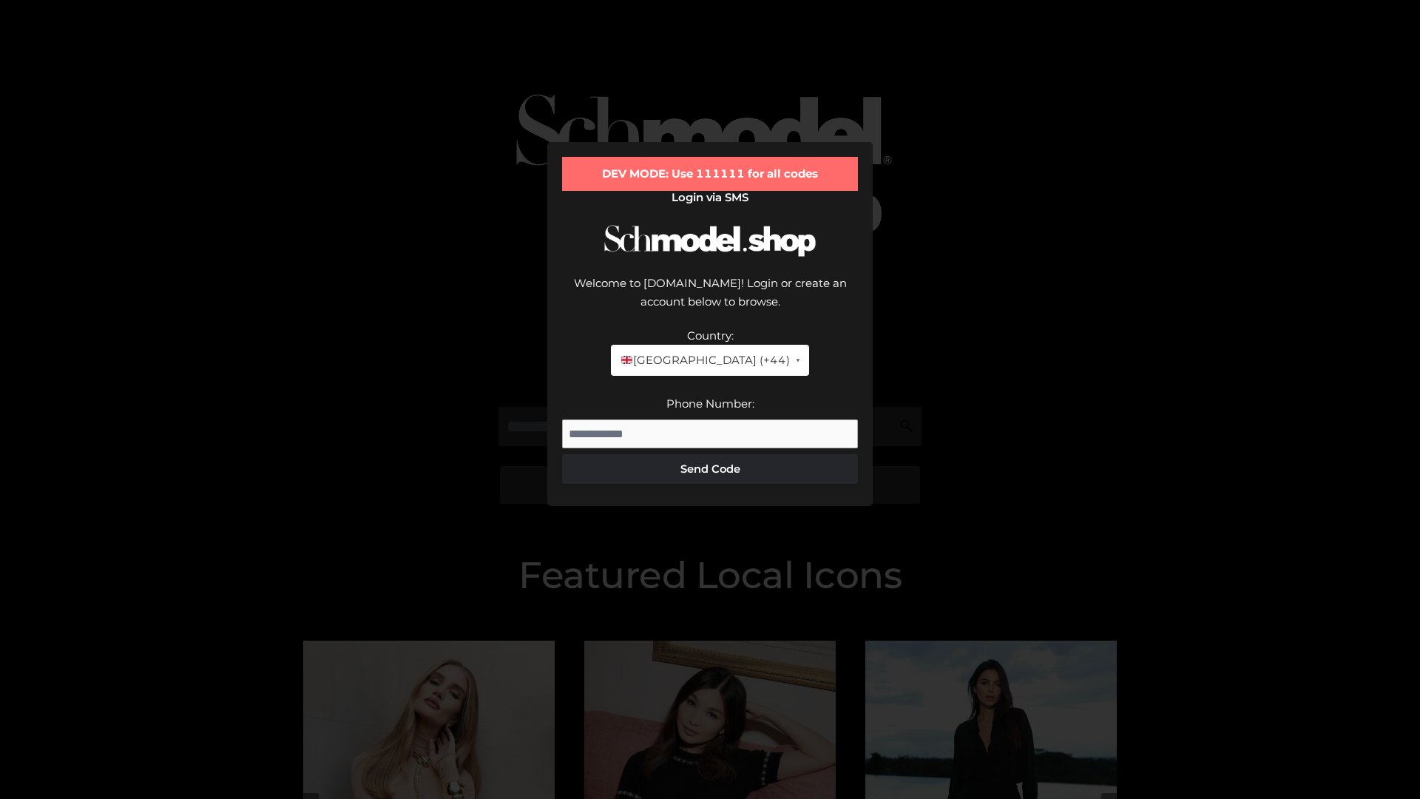 The height and width of the screenshot is (799, 1420). Describe the element at coordinates (710, 469) in the screenshot. I see `button: Send Code` at that location.